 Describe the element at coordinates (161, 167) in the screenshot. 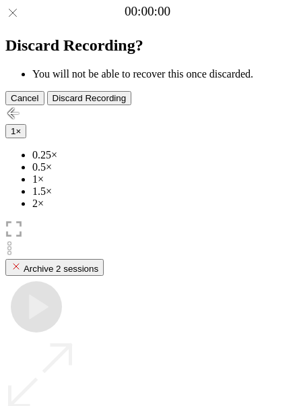

I see `li: 0.5×` at that location.